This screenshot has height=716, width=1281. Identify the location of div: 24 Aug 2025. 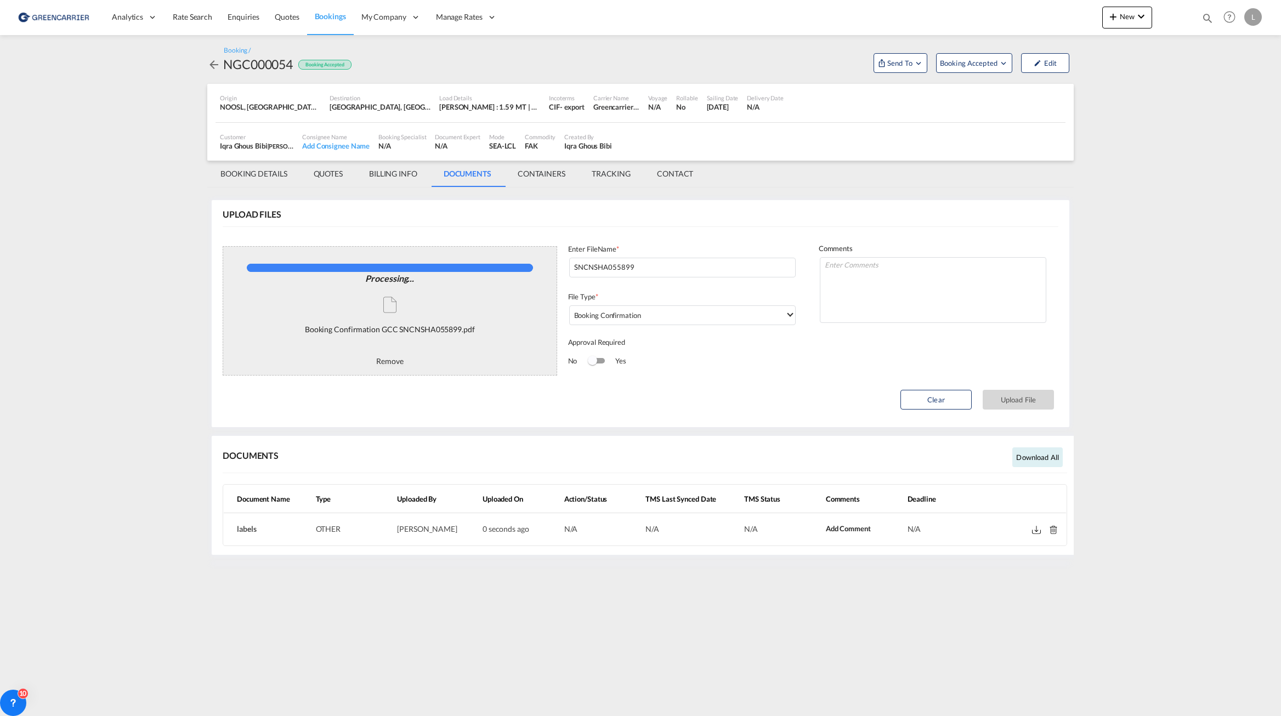
(723, 107).